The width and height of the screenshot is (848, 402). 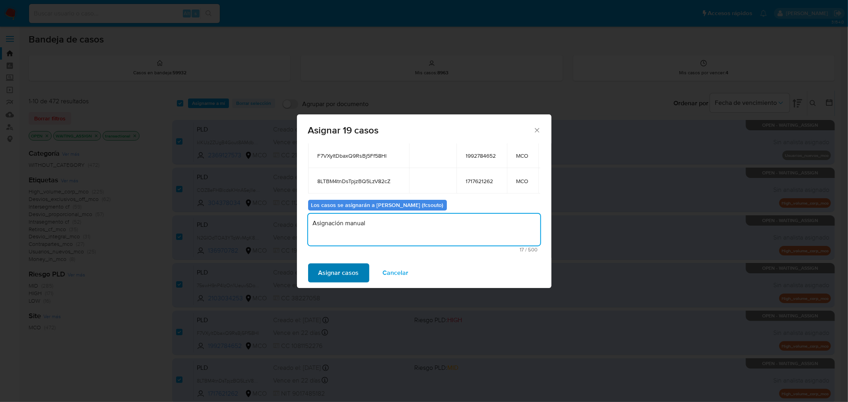 What do you see at coordinates (339, 273) in the screenshot?
I see `button: Asignar casos` at bounding box center [339, 273].